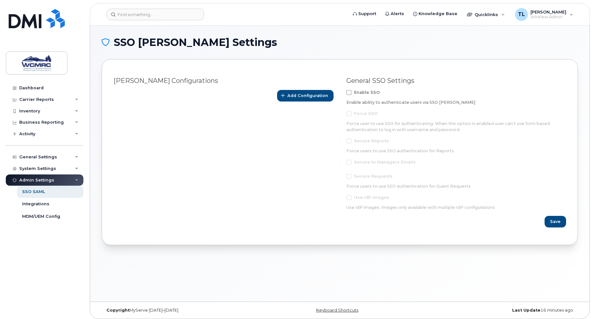 This screenshot has width=593, height=319. What do you see at coordinates (372, 141) in the screenshot?
I see `span: Secure Reports` at bounding box center [372, 141].